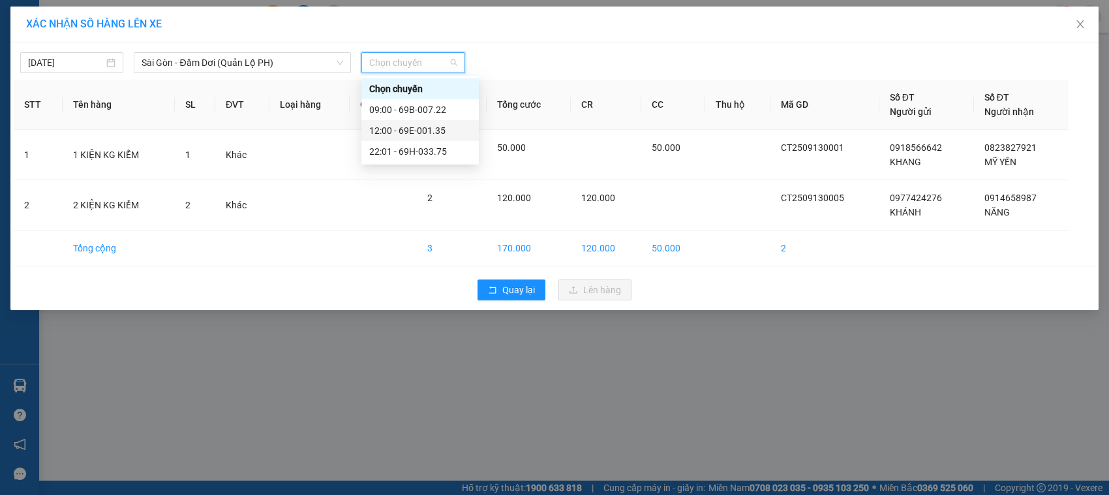 The width and height of the screenshot is (1109, 495). What do you see at coordinates (309, 104) in the screenshot?
I see `th: Loại hàng` at bounding box center [309, 104].